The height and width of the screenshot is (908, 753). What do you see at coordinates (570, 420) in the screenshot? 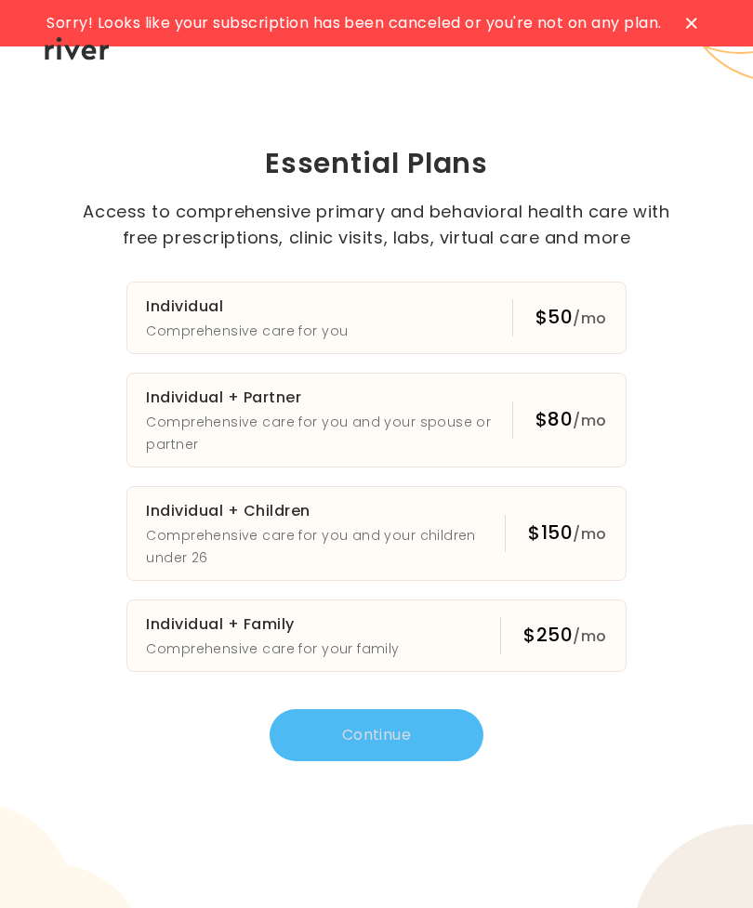
I see `div: $80` at bounding box center [570, 420].